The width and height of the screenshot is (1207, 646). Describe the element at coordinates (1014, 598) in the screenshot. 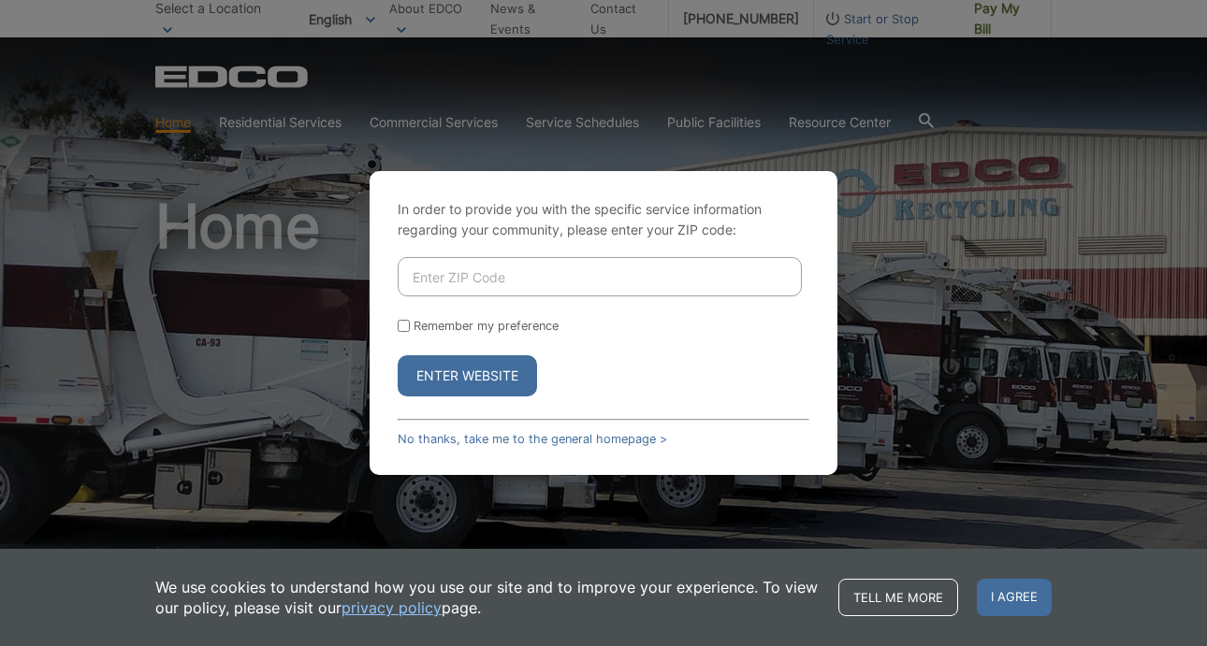

I see `span: I agree` at that location.